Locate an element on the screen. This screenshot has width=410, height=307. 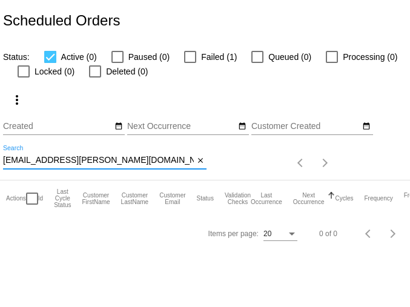
button: Change sorting for CustomerLastName is located at coordinates (135, 199).